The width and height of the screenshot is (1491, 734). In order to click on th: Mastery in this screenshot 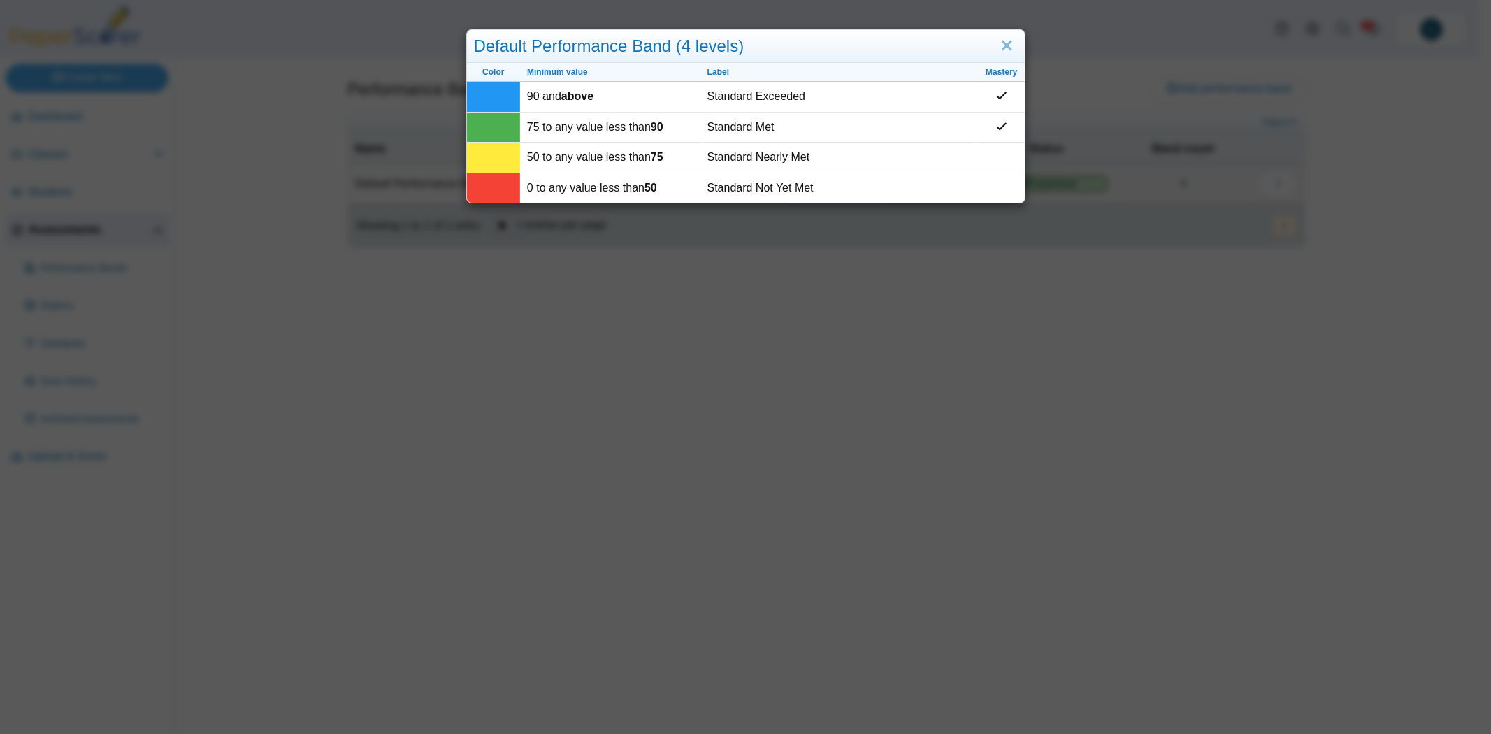, I will do `click(1001, 73)`.